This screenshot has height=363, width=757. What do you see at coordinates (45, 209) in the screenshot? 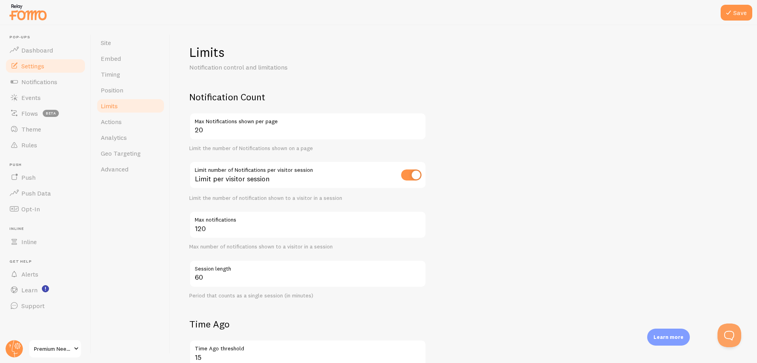
I see `a: Opt-In` at bounding box center [45, 209].